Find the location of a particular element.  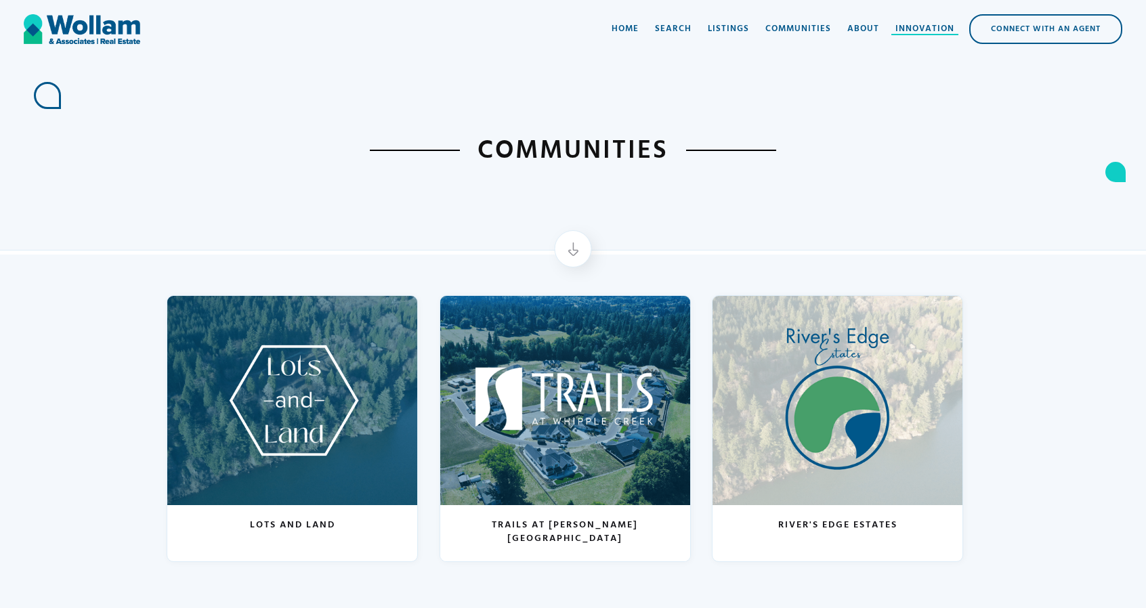

a: Home is located at coordinates (625, 29).